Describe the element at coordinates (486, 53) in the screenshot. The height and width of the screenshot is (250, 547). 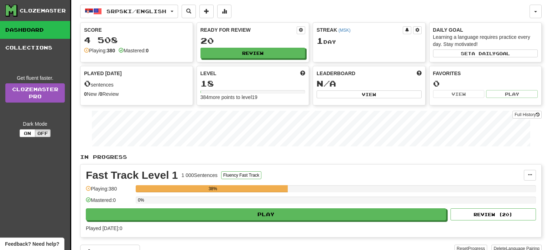
I see `button: Seta dailygoal` at that location.